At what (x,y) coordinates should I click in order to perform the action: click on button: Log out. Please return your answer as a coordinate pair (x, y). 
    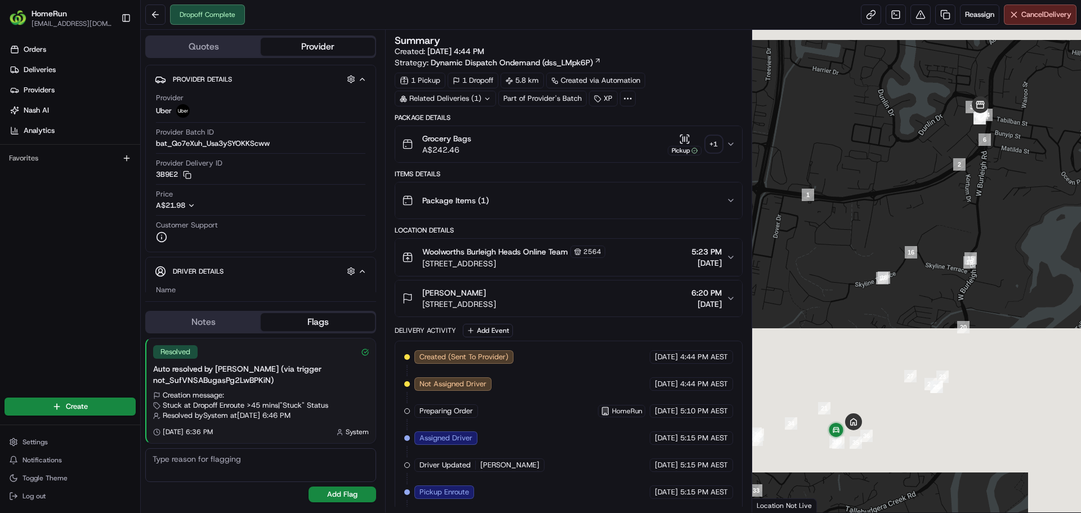
    Looking at the image, I should click on (70, 496).